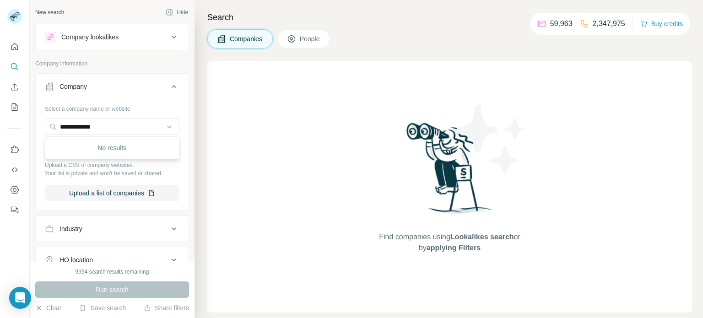 This screenshot has height=318, width=703. Describe the element at coordinates (20, 298) in the screenshot. I see `div: Open Intercom Messenger` at that location.